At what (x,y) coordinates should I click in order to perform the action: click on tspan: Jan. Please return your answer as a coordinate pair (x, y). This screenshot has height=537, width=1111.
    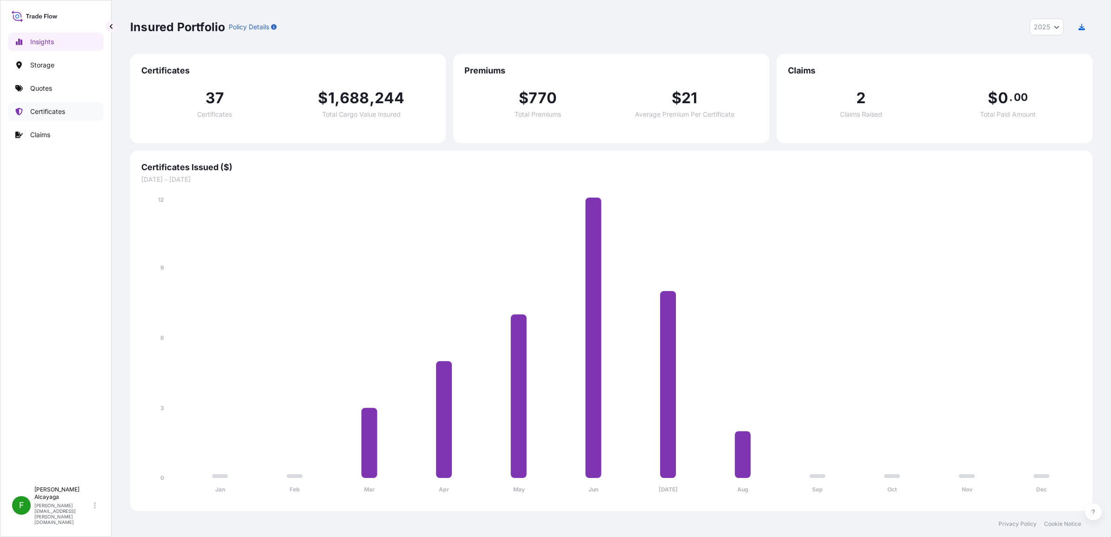
    Looking at the image, I should click on (220, 489).